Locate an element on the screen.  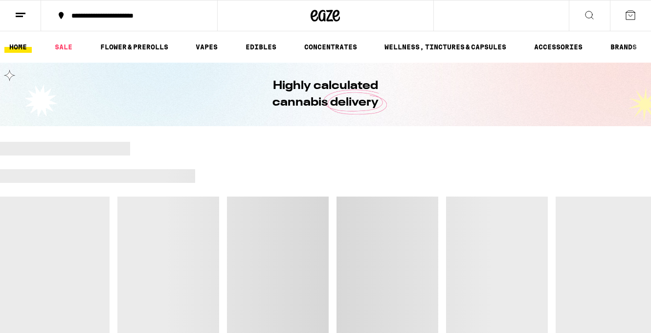
a: EDIBLES is located at coordinates (261, 47).